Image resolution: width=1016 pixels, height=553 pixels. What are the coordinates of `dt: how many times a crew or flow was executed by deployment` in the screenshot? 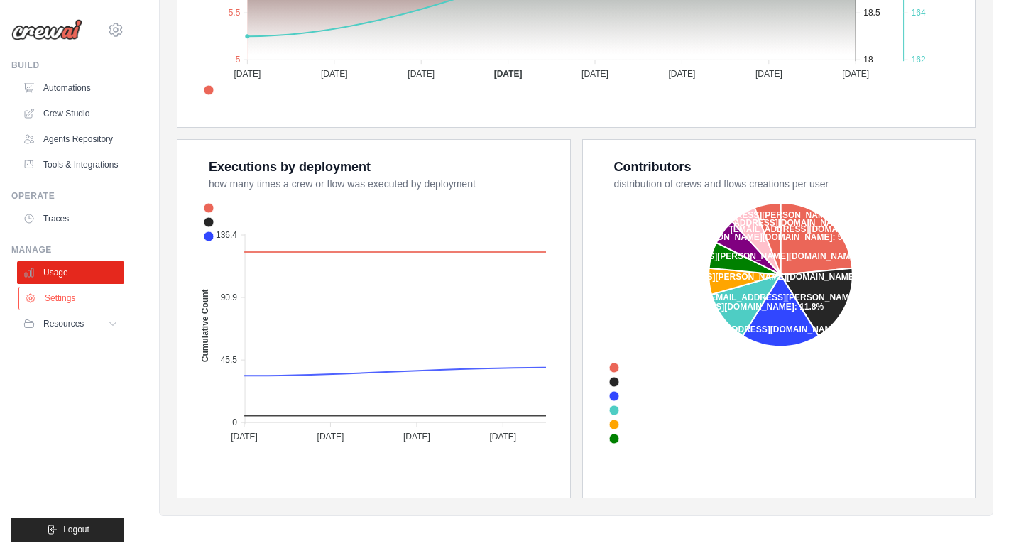 It's located at (381, 184).